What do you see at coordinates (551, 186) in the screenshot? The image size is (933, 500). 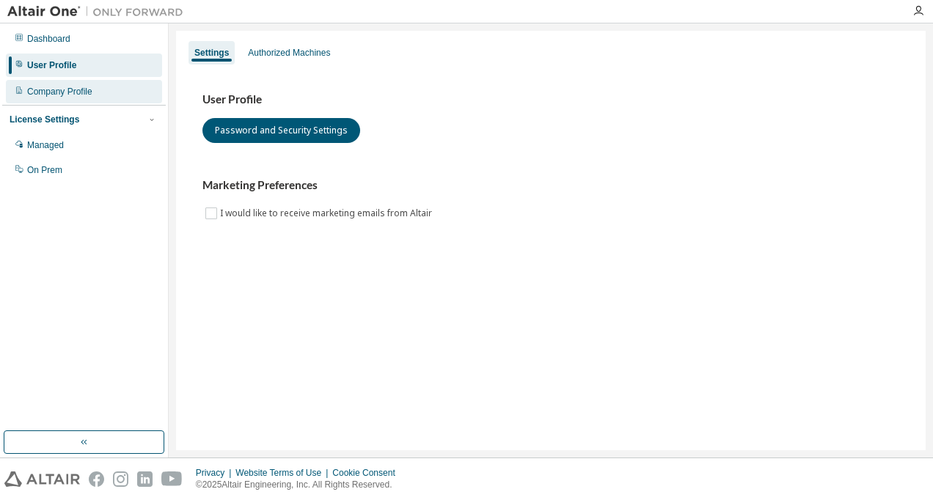 I see `h3: Marketing Preferences` at bounding box center [551, 186].